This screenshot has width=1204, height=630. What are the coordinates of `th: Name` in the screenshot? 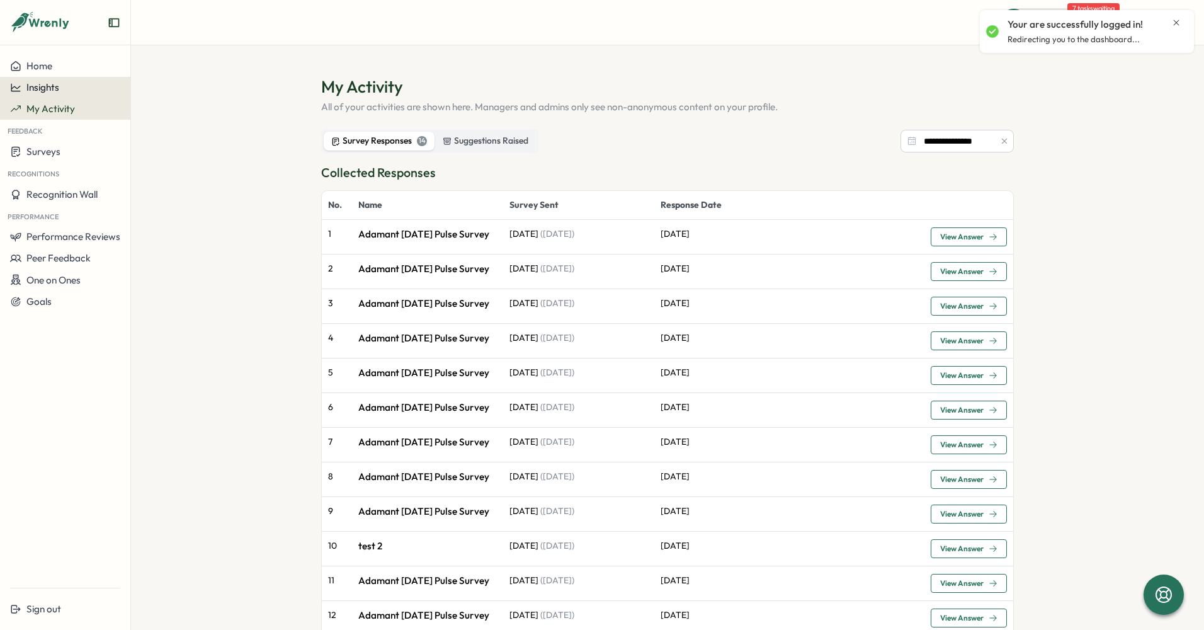 It's located at (428, 205).